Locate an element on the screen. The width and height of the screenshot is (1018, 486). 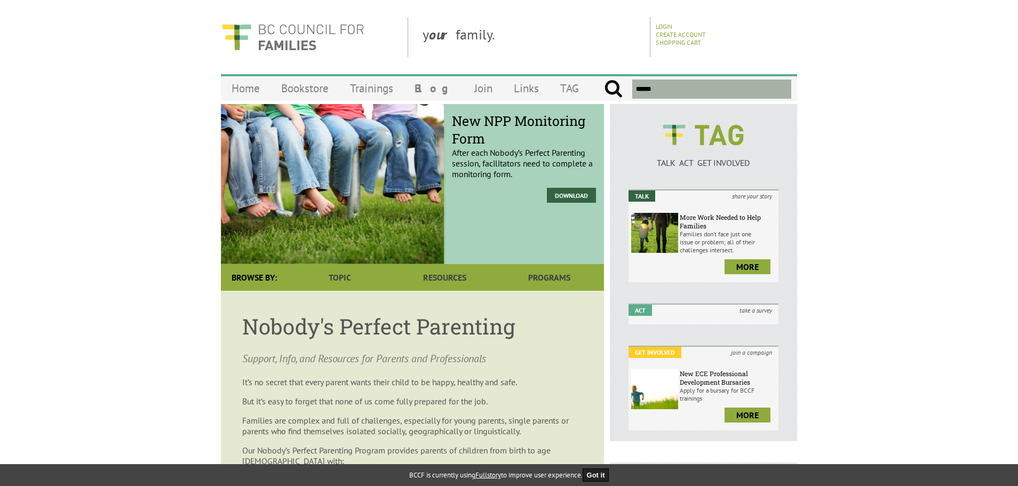
a: Blog is located at coordinates (434, 88).